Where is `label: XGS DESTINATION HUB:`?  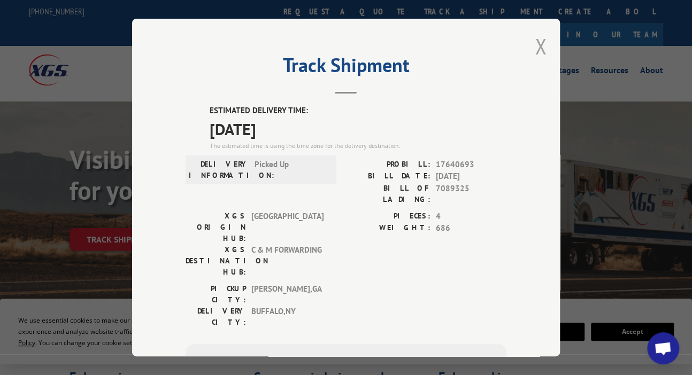
label: XGS DESTINATION HUB: is located at coordinates (215, 261).